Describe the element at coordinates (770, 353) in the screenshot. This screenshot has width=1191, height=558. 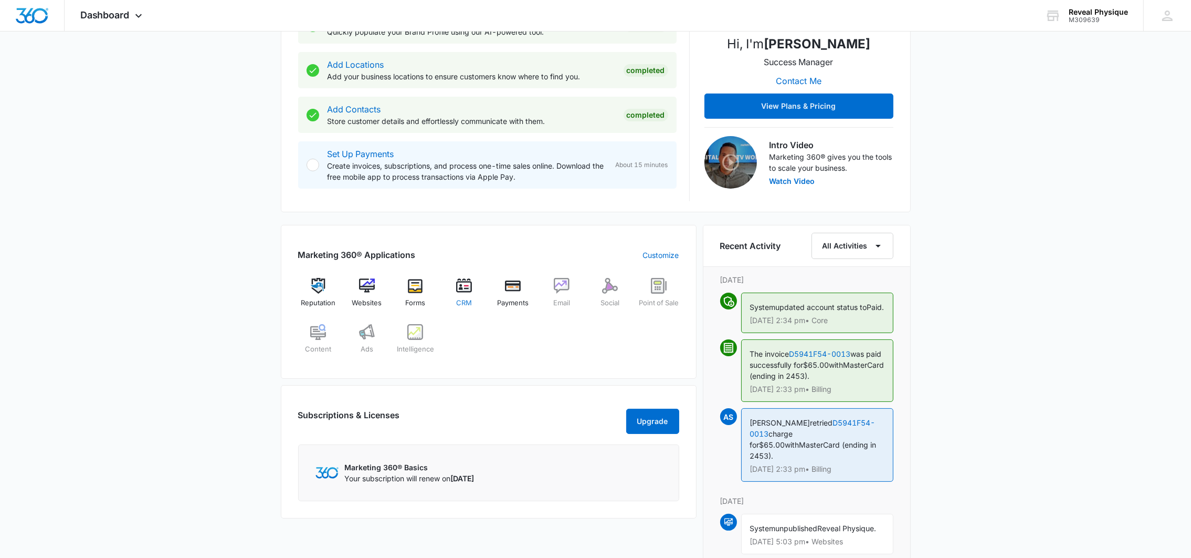
I see `span: The invoice` at that location.